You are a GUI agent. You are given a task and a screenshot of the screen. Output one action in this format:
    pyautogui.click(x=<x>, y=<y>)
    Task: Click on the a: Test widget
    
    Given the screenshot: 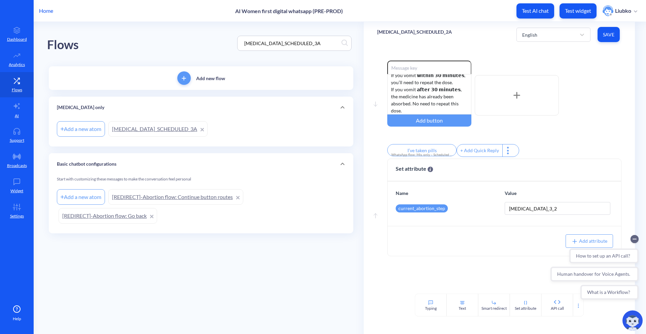 What is the action you would take?
    pyautogui.click(x=578, y=11)
    